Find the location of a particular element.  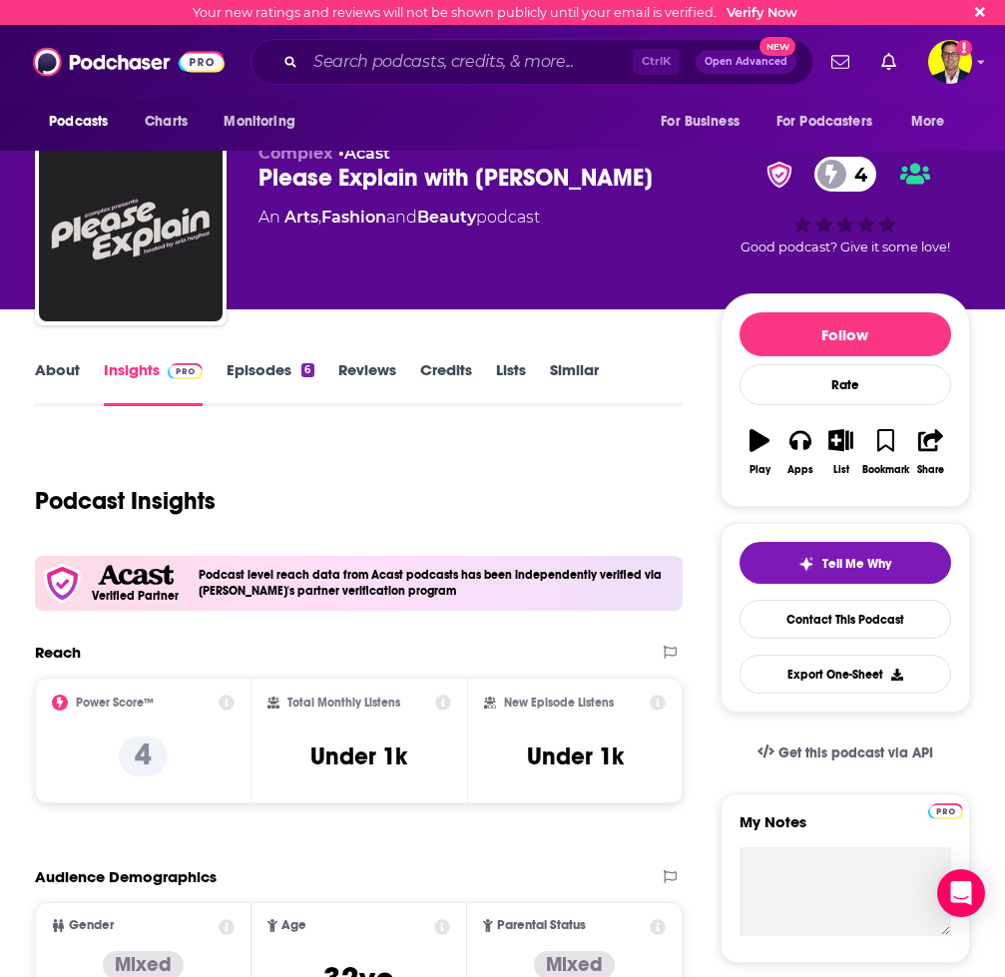

img: User Profile is located at coordinates (950, 62).